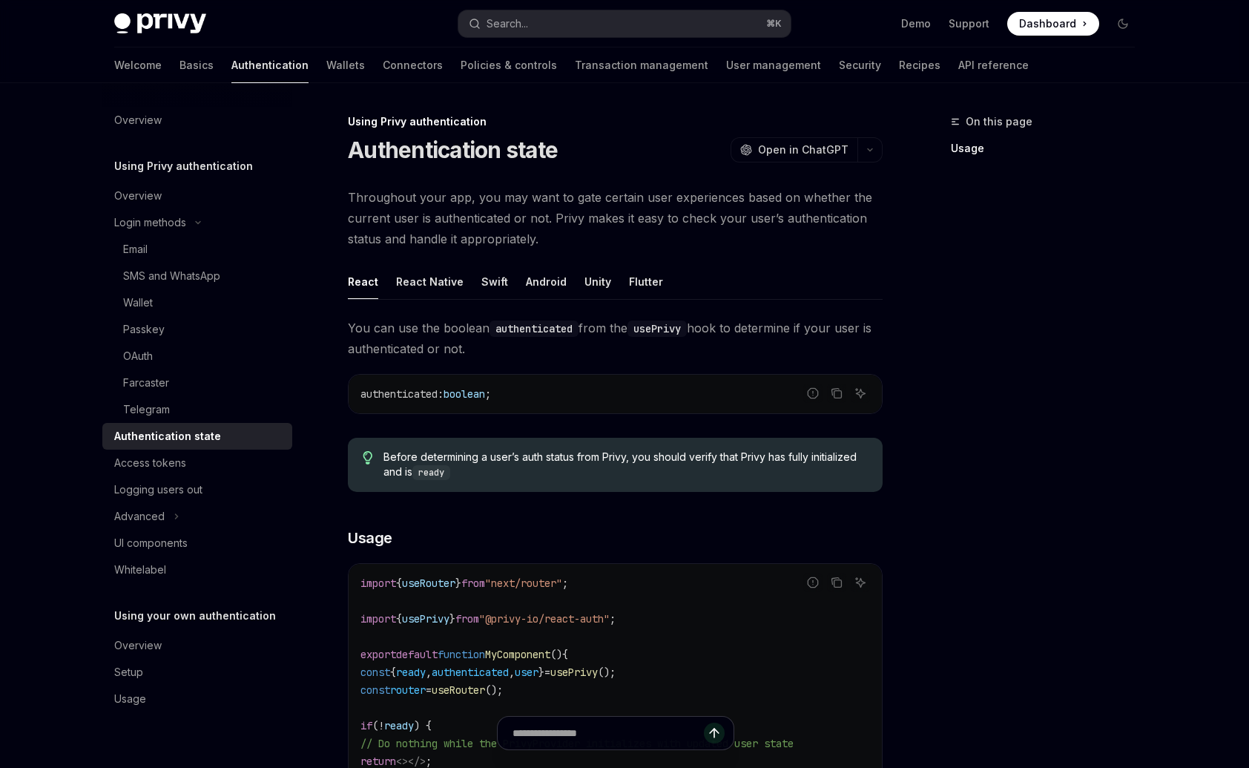 The image size is (1249, 768). Describe the element at coordinates (197, 516) in the screenshot. I see `button: Toggle Advanced section` at that location.